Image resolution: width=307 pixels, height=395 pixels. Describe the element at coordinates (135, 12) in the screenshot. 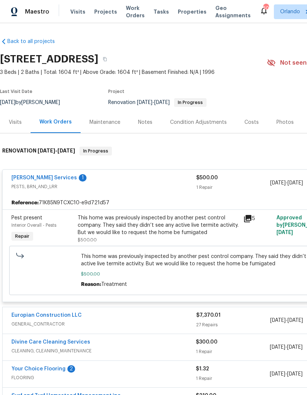

I see `span: Work Orders` at that location.